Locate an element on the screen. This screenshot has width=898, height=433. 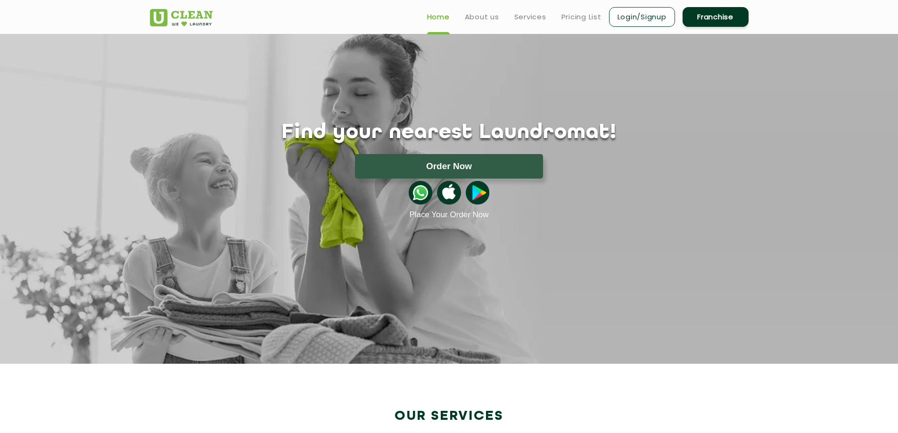
a: Franchise is located at coordinates (715, 17).